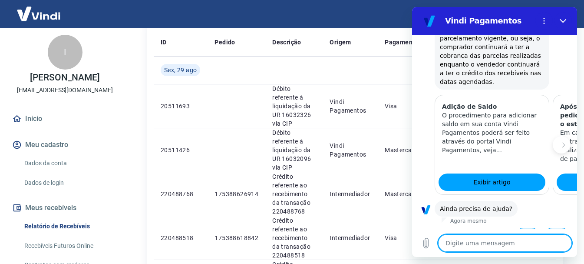  What do you see at coordinates (181, 106) in the screenshot?
I see `p: 20511693` at bounding box center [181, 106].